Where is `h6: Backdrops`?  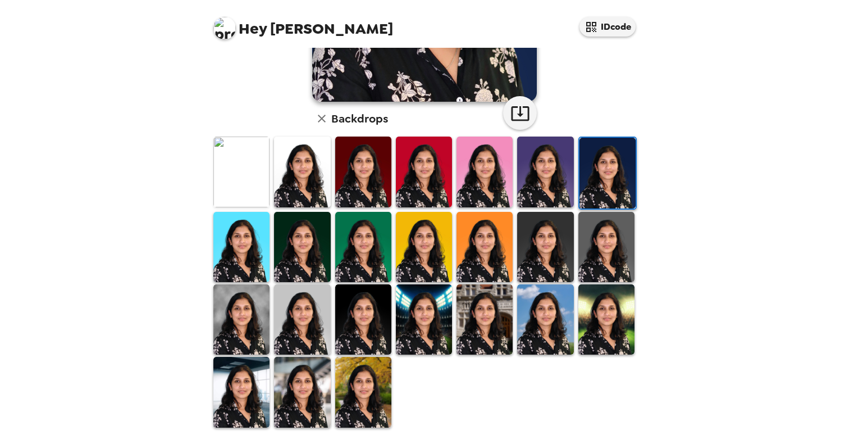
h6: Backdrops is located at coordinates (359, 119).